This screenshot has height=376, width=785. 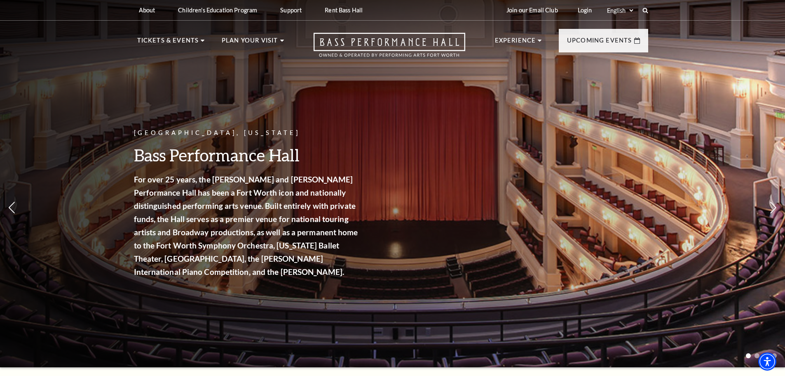 What do you see at coordinates (250, 43) in the screenshot?
I see `p: Plan Your Visit` at bounding box center [250, 43].